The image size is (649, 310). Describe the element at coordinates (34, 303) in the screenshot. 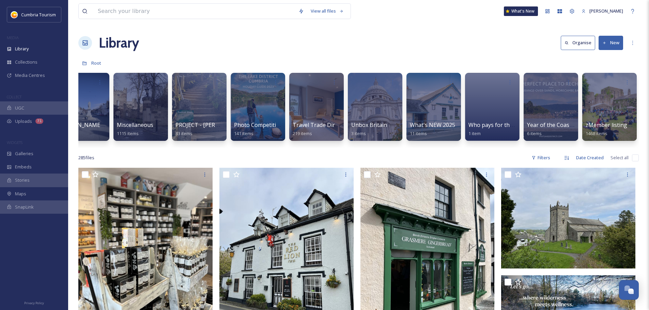

I see `a: Privacy Policy` at that location.